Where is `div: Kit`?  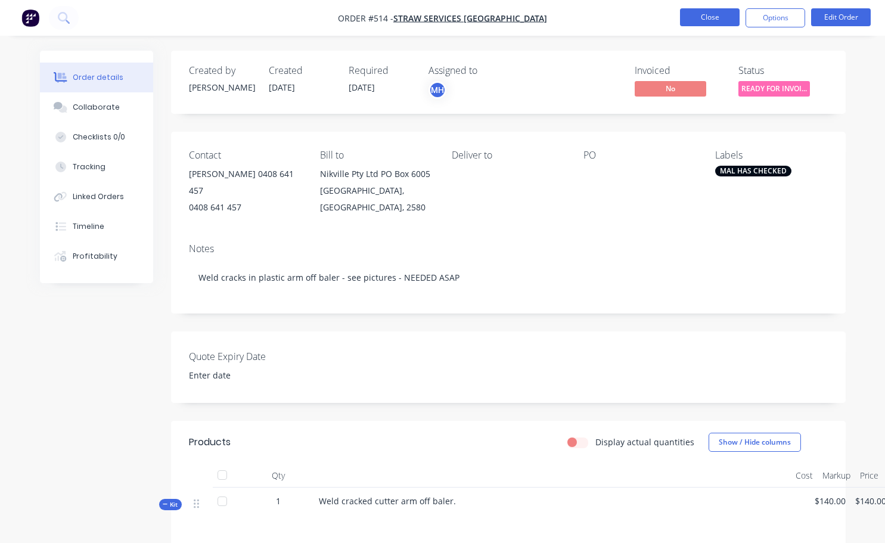 div: Kit is located at coordinates (170, 504).